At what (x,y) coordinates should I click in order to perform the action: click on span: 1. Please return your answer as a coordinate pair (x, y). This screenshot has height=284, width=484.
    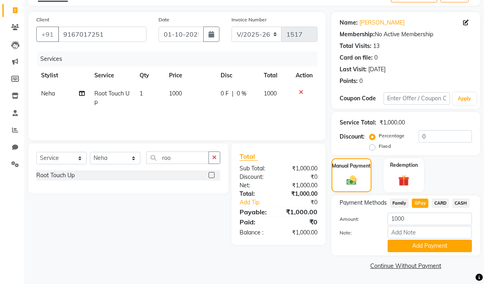
    Looking at the image, I should click on (141, 94).